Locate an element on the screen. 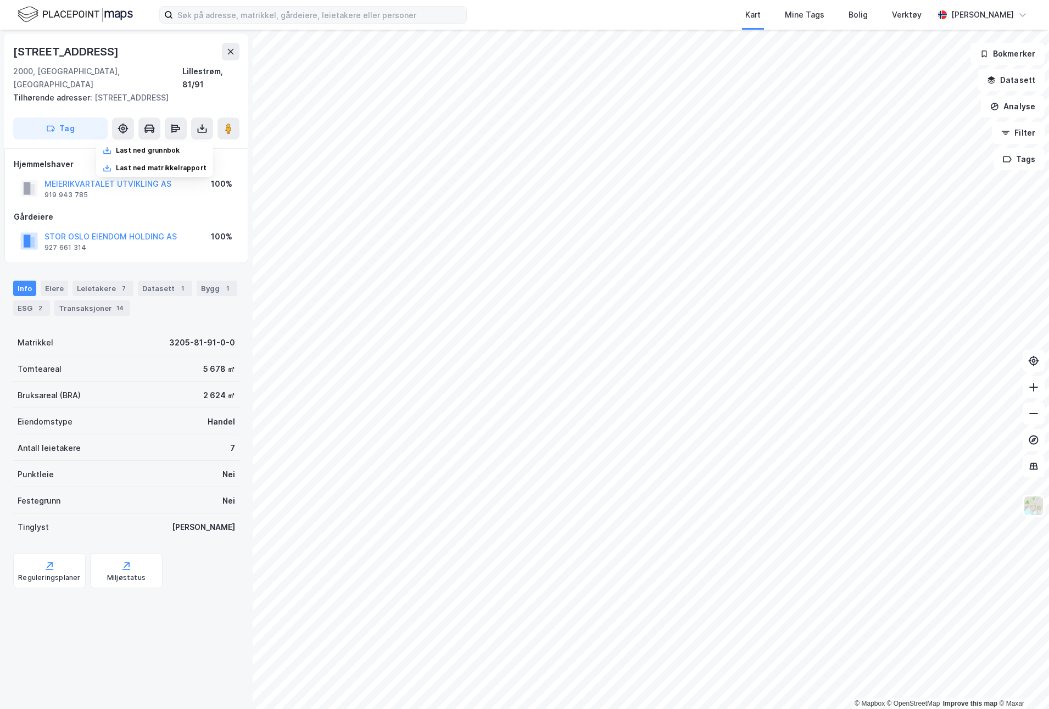  div: Festegrunn is located at coordinates (39, 501).